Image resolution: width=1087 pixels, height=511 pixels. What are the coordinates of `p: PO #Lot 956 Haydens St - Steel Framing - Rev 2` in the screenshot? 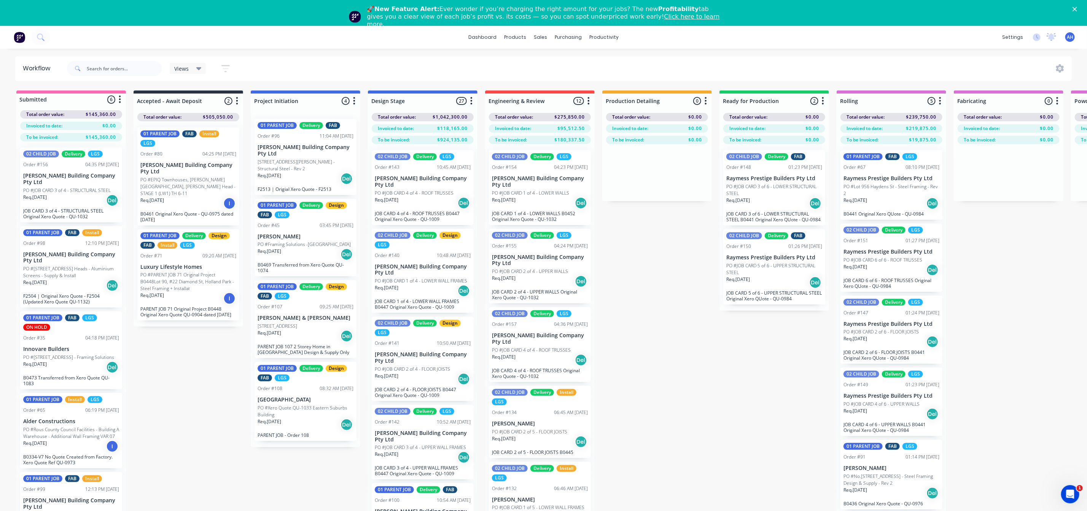 It's located at (891, 190).